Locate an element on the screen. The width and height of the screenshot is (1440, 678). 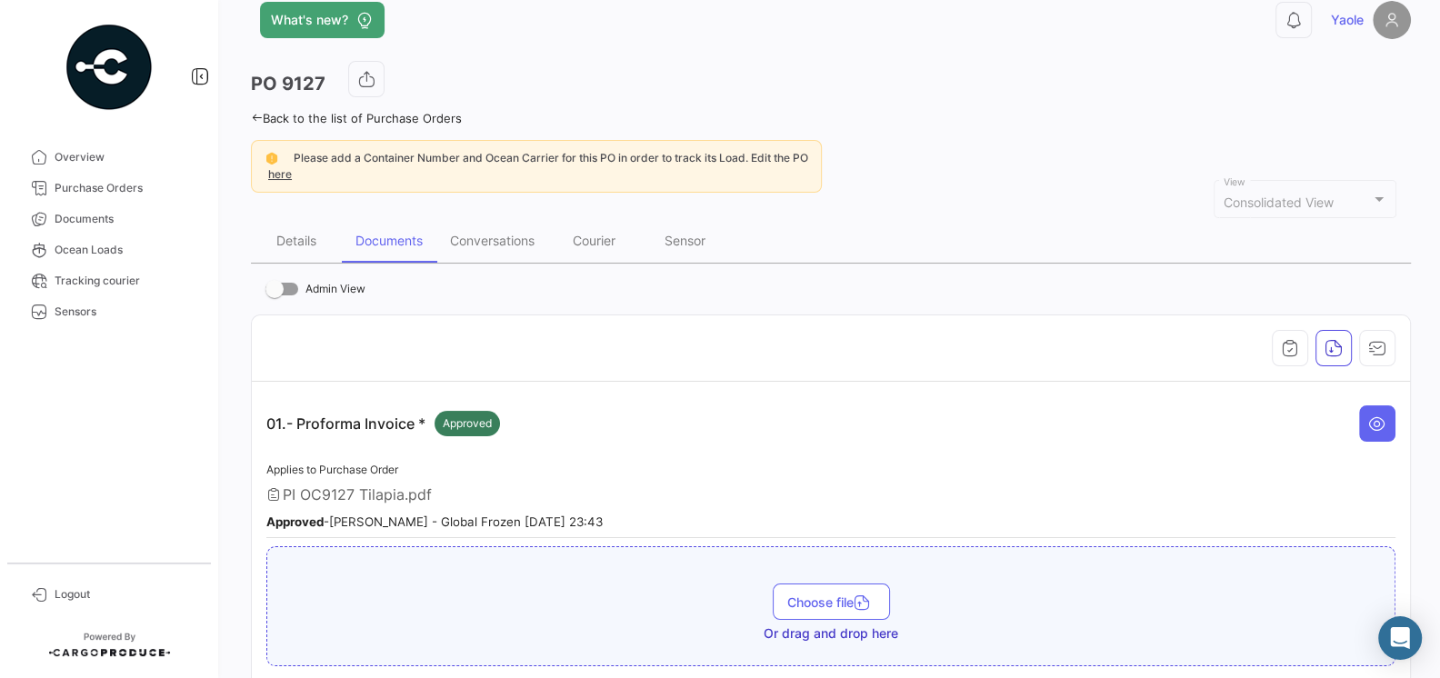
span: Choose file is located at coordinates (831, 602).